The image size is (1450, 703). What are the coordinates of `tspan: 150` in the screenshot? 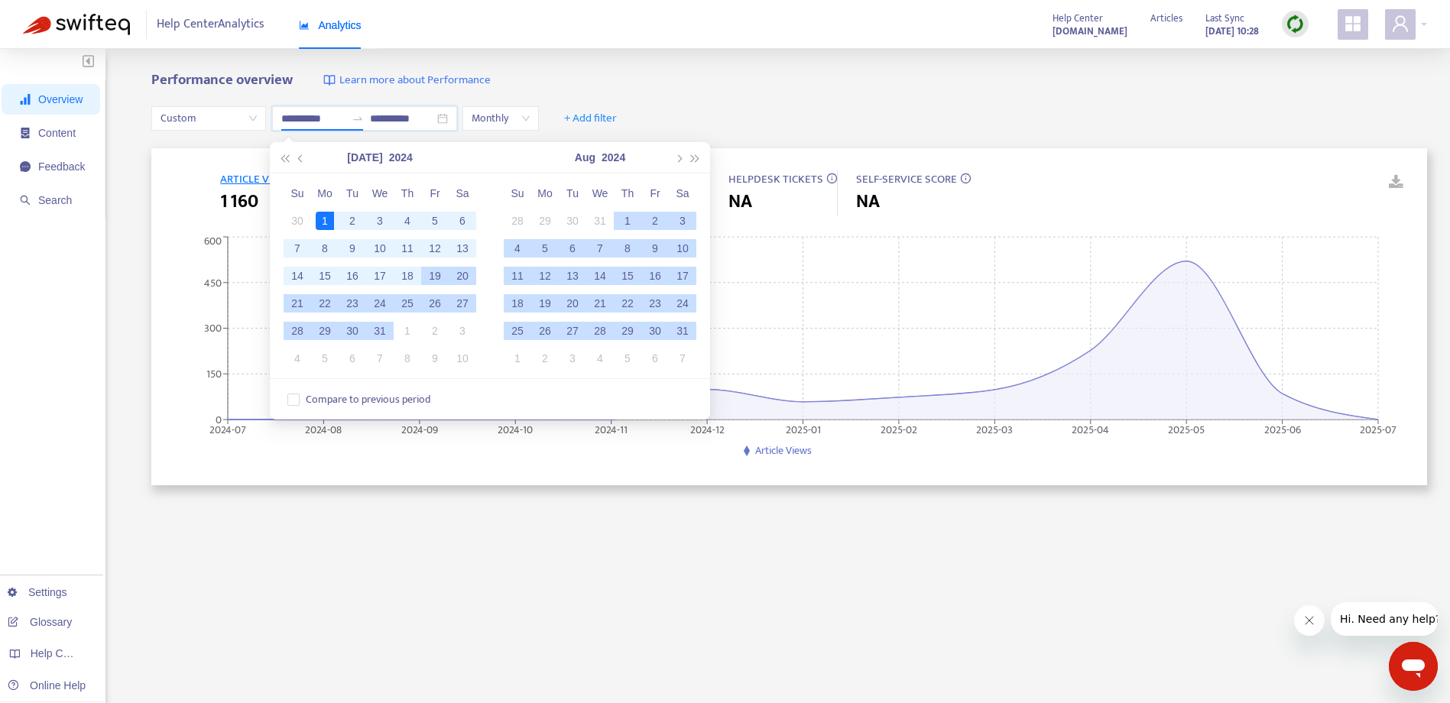 It's located at (214, 374).